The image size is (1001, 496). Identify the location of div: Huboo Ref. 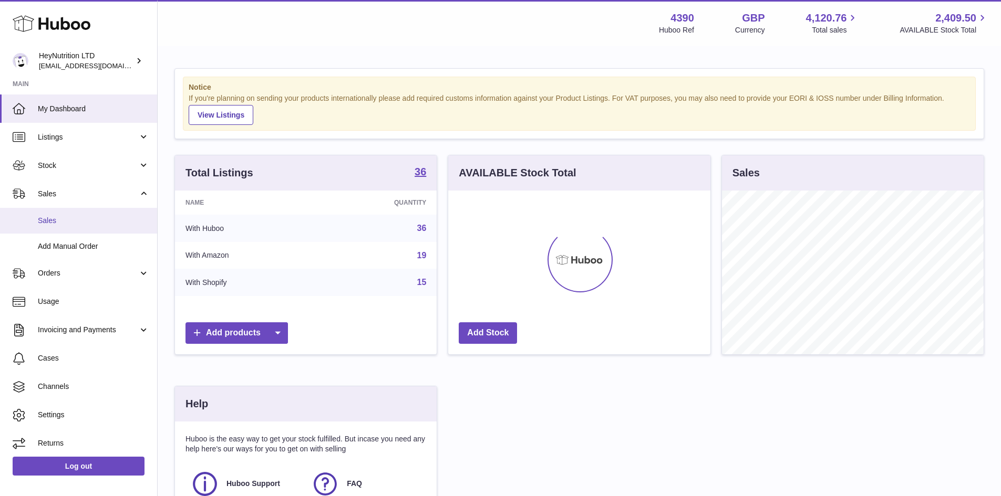
(676, 30).